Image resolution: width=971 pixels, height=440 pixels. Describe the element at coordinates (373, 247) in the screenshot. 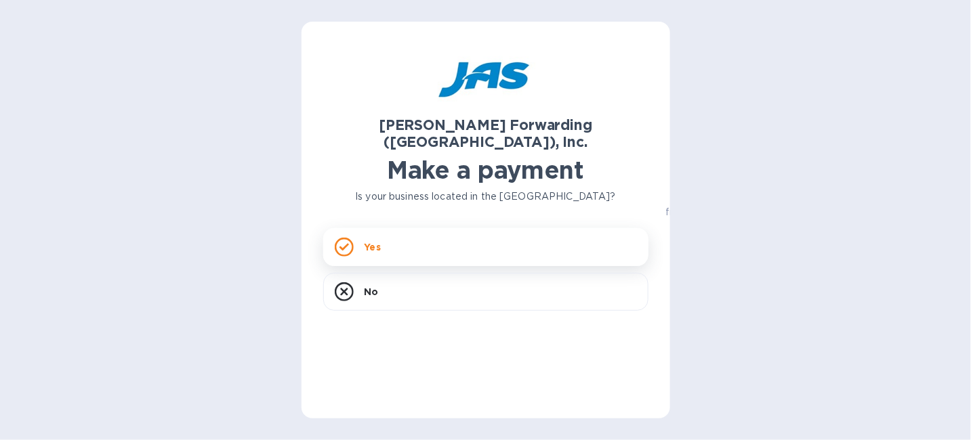

I see `p: Yes` at that location.